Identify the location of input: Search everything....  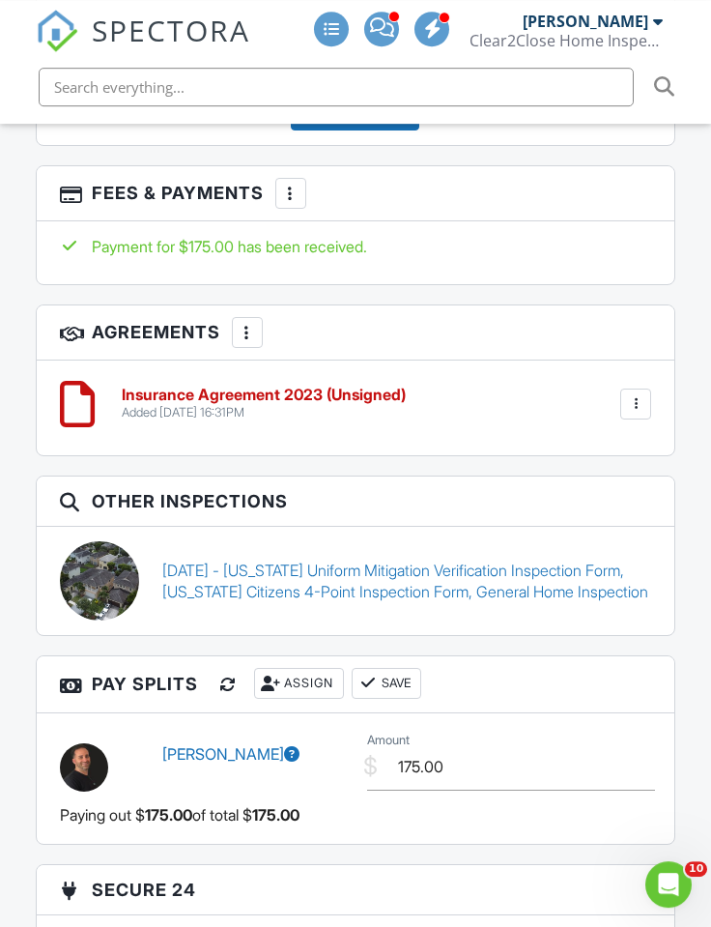
(336, 87).